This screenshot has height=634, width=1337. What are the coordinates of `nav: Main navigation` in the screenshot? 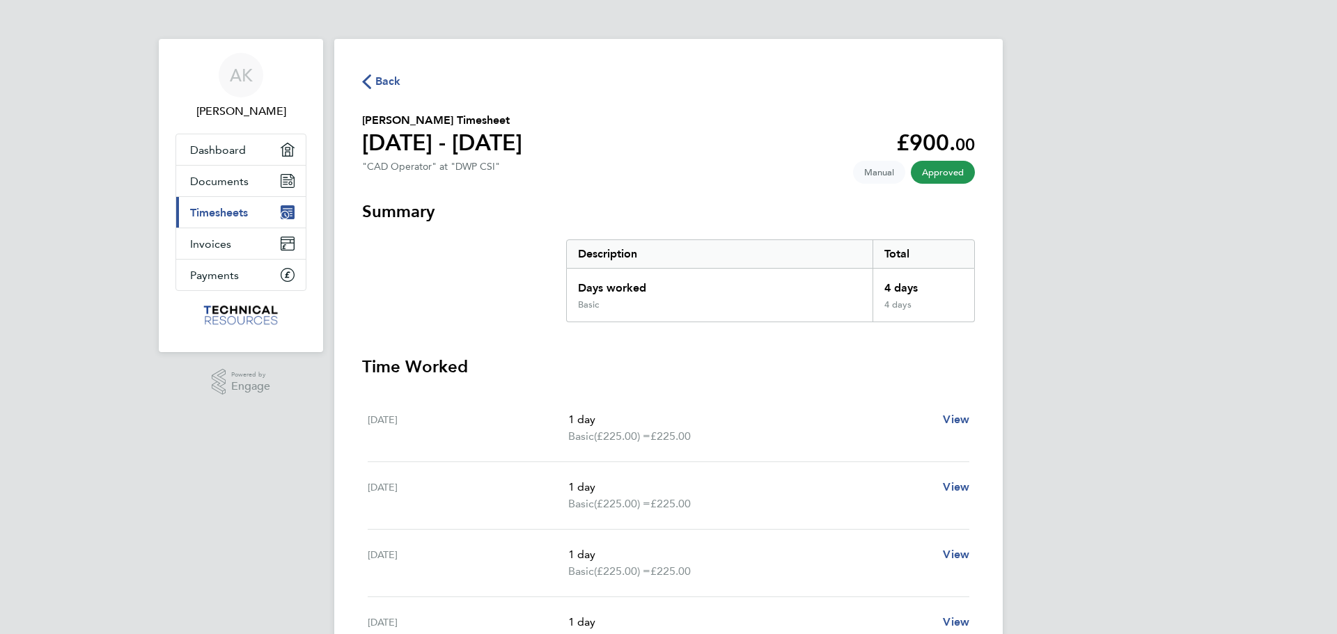 It's located at (241, 196).